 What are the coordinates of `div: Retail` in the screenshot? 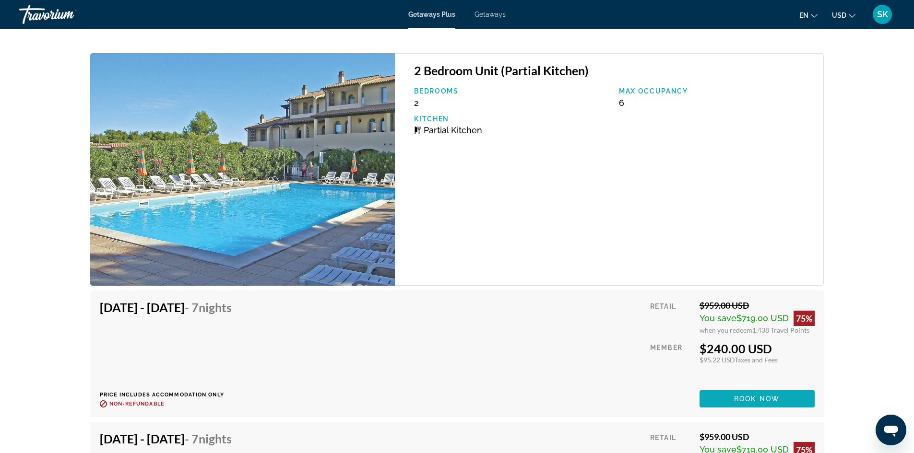 It's located at (671, 317).